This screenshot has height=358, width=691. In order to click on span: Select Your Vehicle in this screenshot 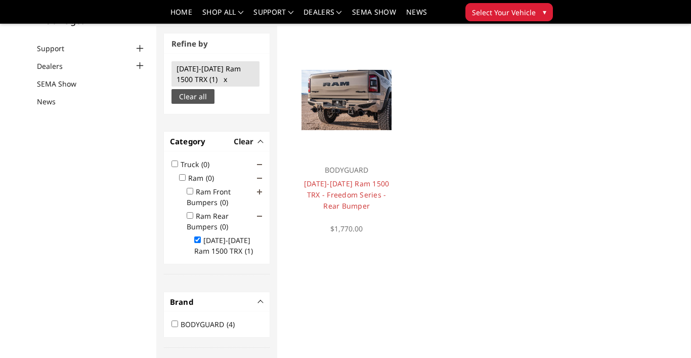, I will do `click(504, 12)`.